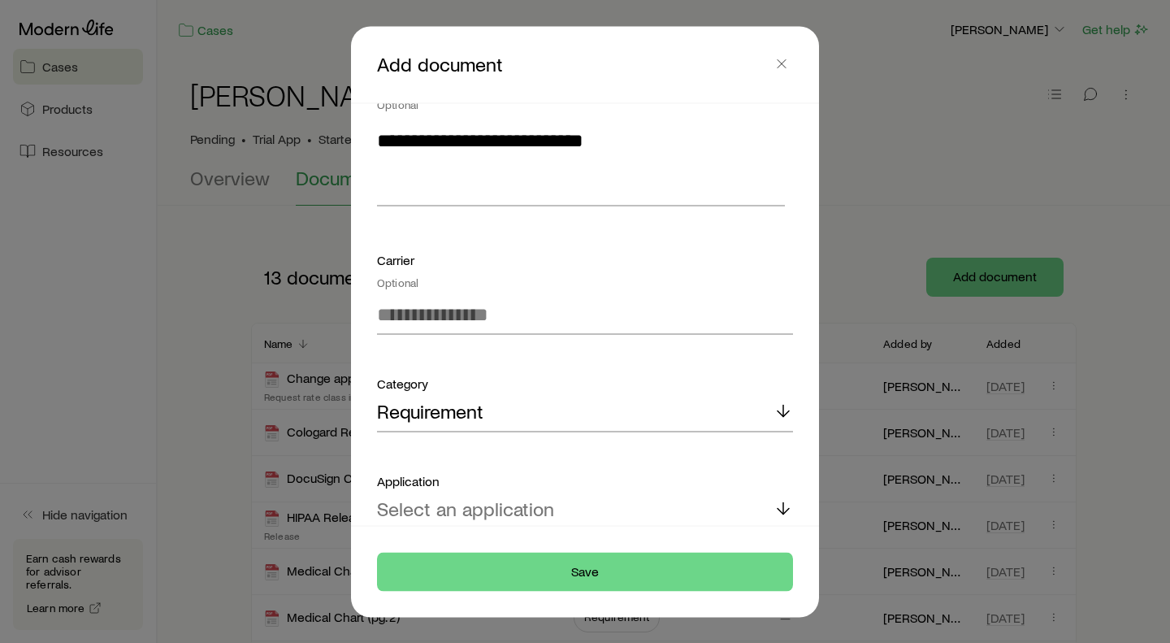 The image size is (1170, 643). What do you see at coordinates (466, 509) in the screenshot?
I see `p: Select an application` at bounding box center [466, 509].